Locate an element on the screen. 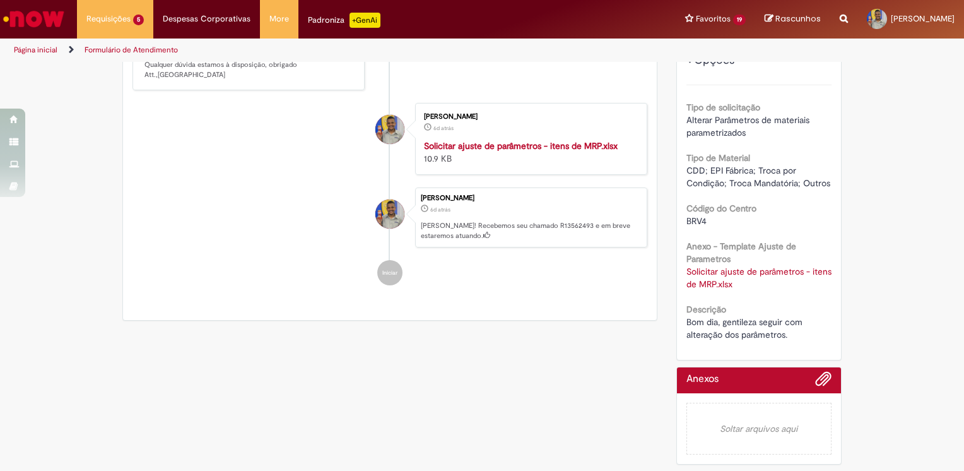 The height and width of the screenshot is (471, 964). span: CDD; EPI Fábrica; Troca por Condição; Troca Mandatória; Outros is located at coordinates (759, 177).